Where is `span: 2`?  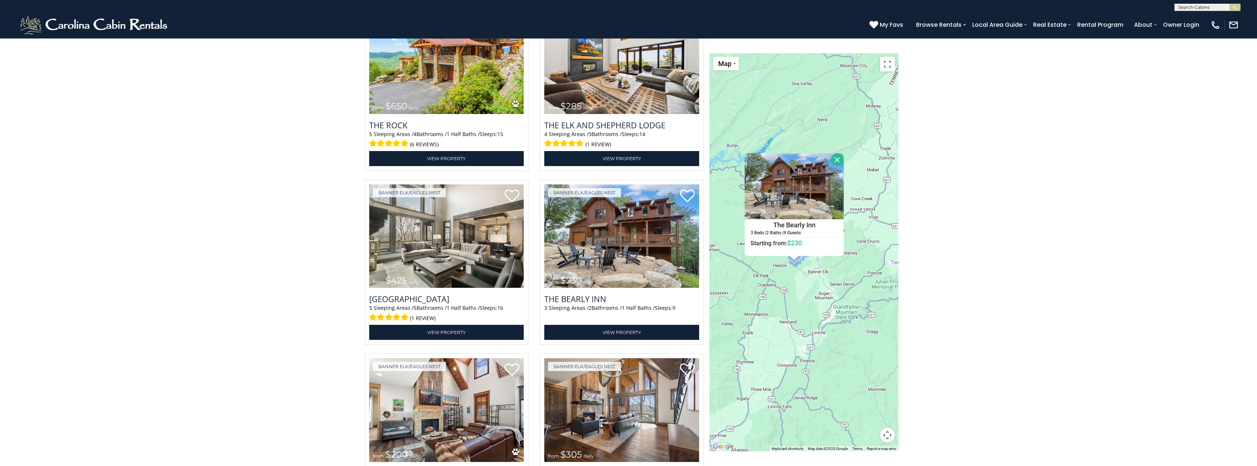 span: 2 is located at coordinates (590, 308).